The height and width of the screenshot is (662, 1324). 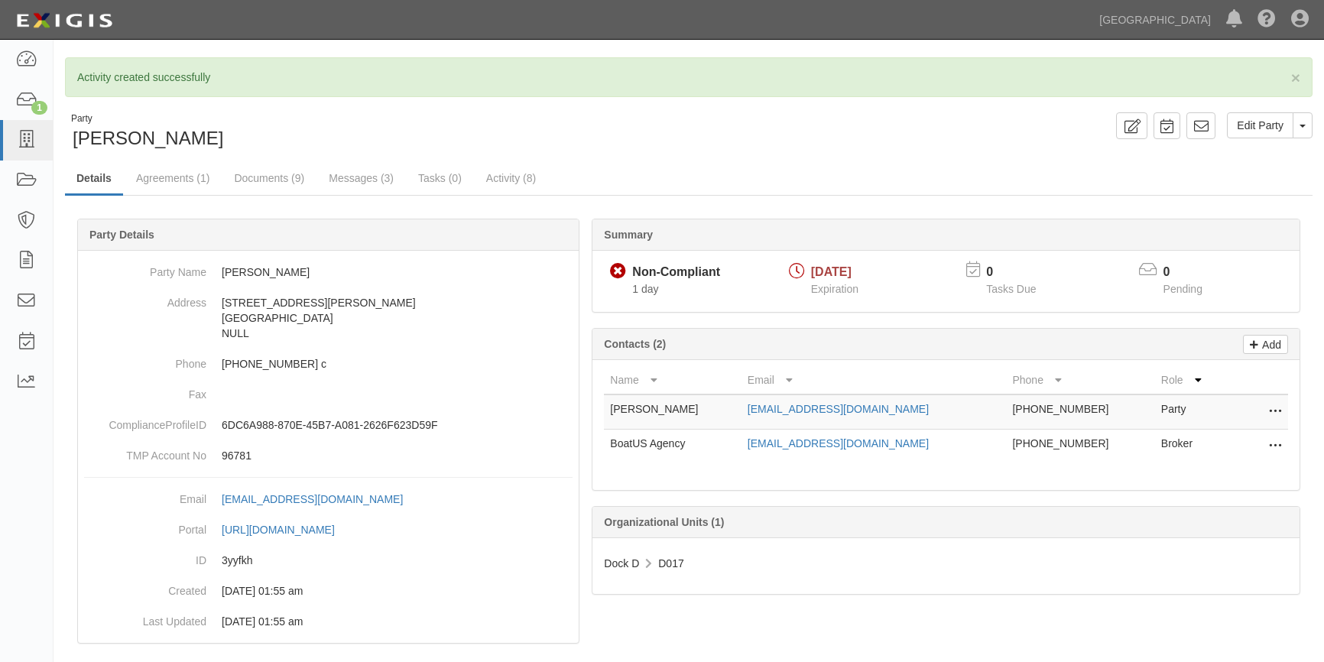 I want to click on th: Name, so click(x=672, y=380).